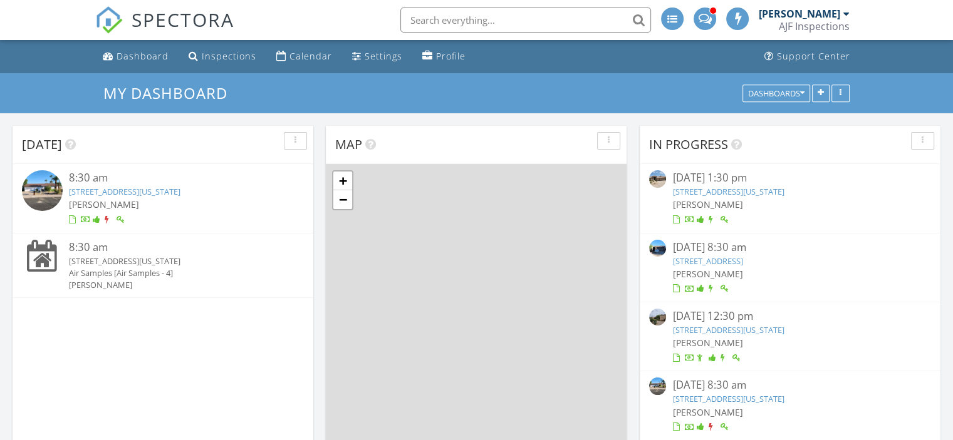 This screenshot has height=440, width=953. Describe the element at coordinates (776, 93) in the screenshot. I see `button: Dashboards` at that location.